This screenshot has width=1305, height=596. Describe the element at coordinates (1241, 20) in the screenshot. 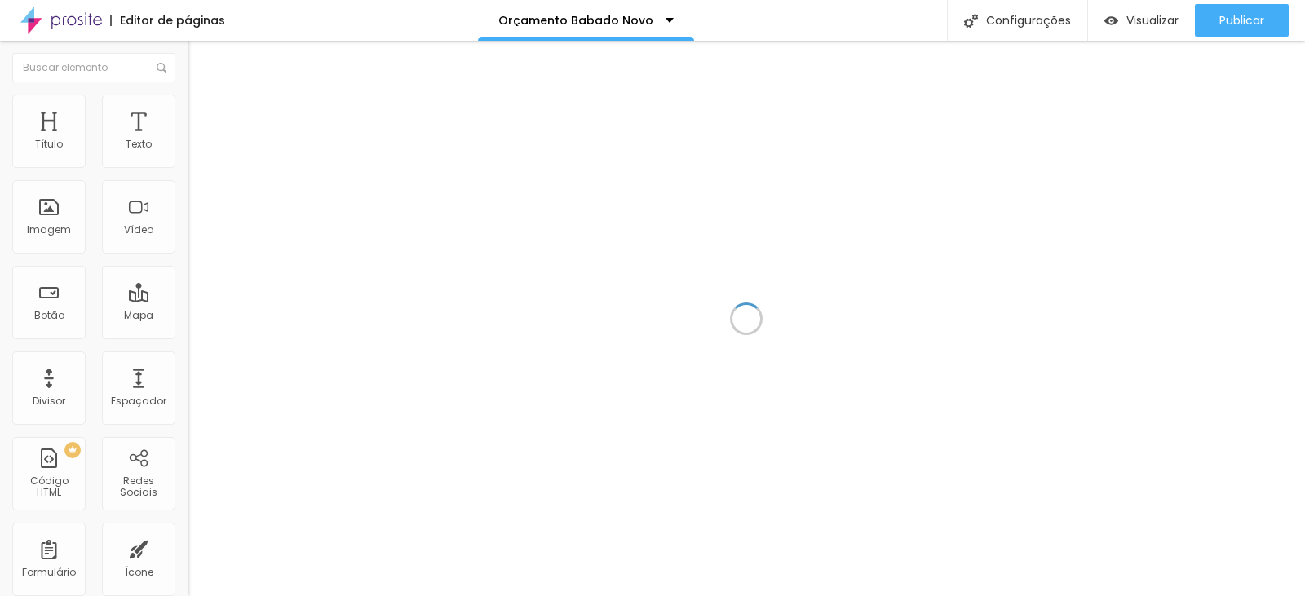

I see `span: Publicar` at that location.